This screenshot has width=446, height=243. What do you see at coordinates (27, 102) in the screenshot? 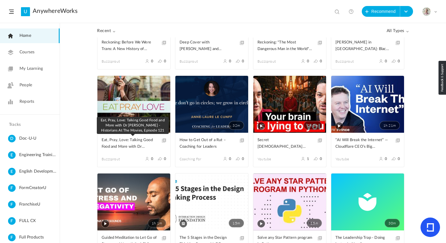
I see `span: Reports` at bounding box center [27, 102].